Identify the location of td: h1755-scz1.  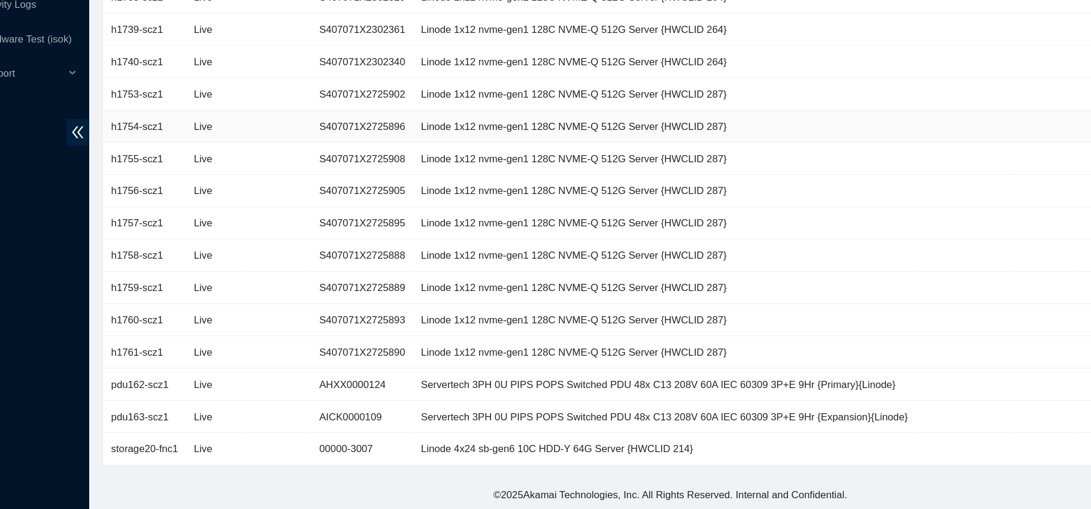
(166, 215).